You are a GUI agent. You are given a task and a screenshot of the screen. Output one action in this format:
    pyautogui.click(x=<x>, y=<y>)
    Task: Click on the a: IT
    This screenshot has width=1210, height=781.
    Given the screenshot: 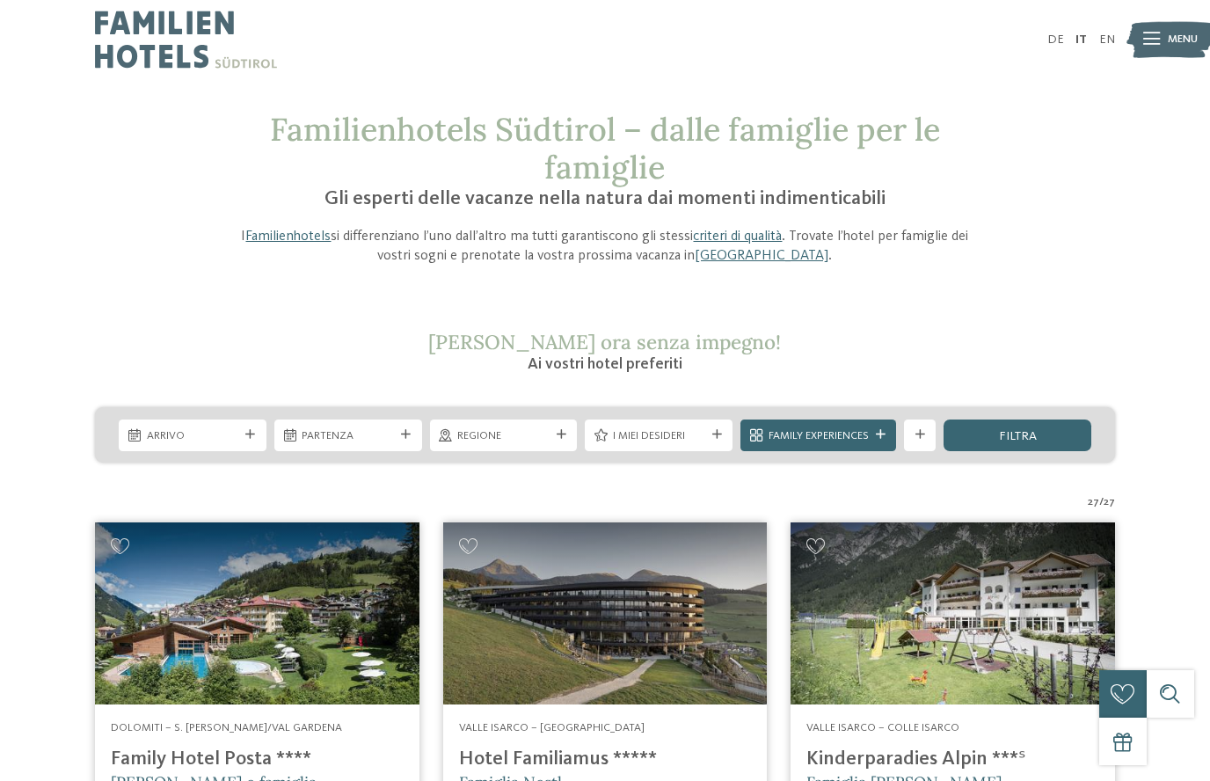 What is the action you would take?
    pyautogui.click(x=1081, y=40)
    